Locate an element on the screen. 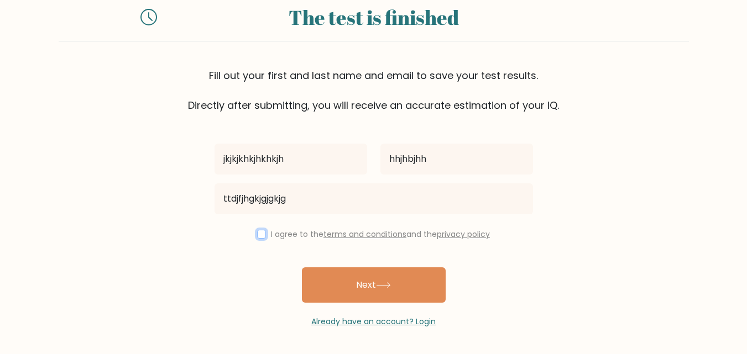 This screenshot has height=354, width=747. input: First name is located at coordinates (291, 159).